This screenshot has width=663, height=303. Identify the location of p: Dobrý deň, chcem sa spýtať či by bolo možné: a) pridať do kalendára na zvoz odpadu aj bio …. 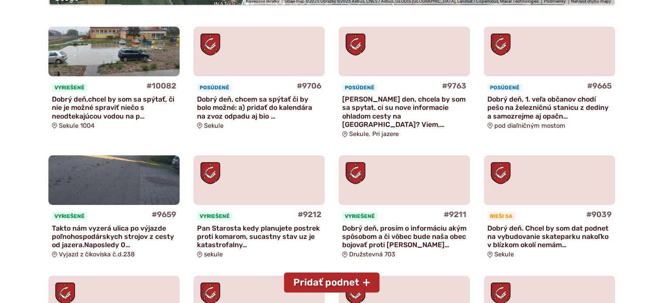
(259, 108).